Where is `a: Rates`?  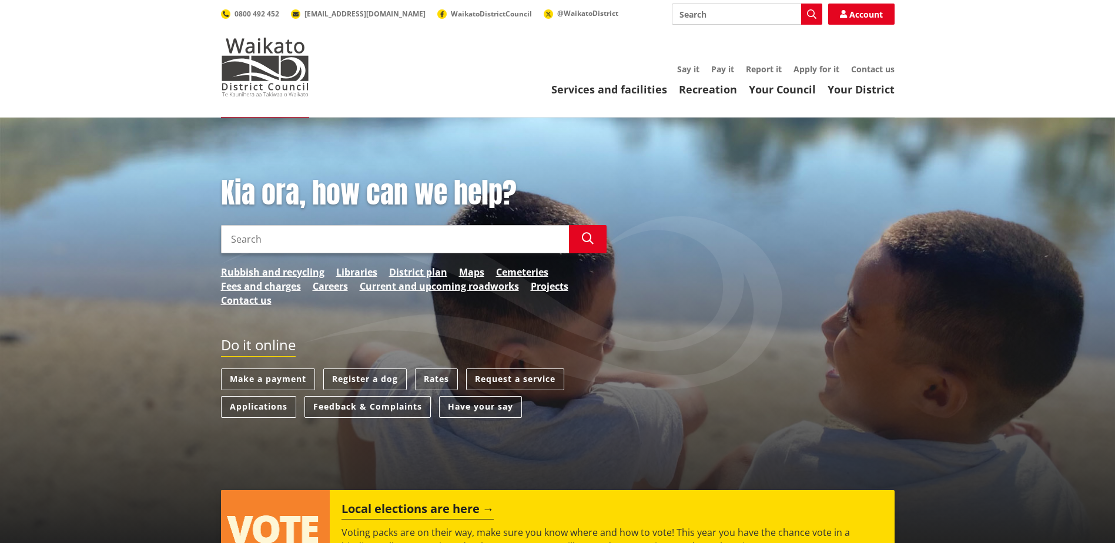
a: Rates is located at coordinates (436, 379).